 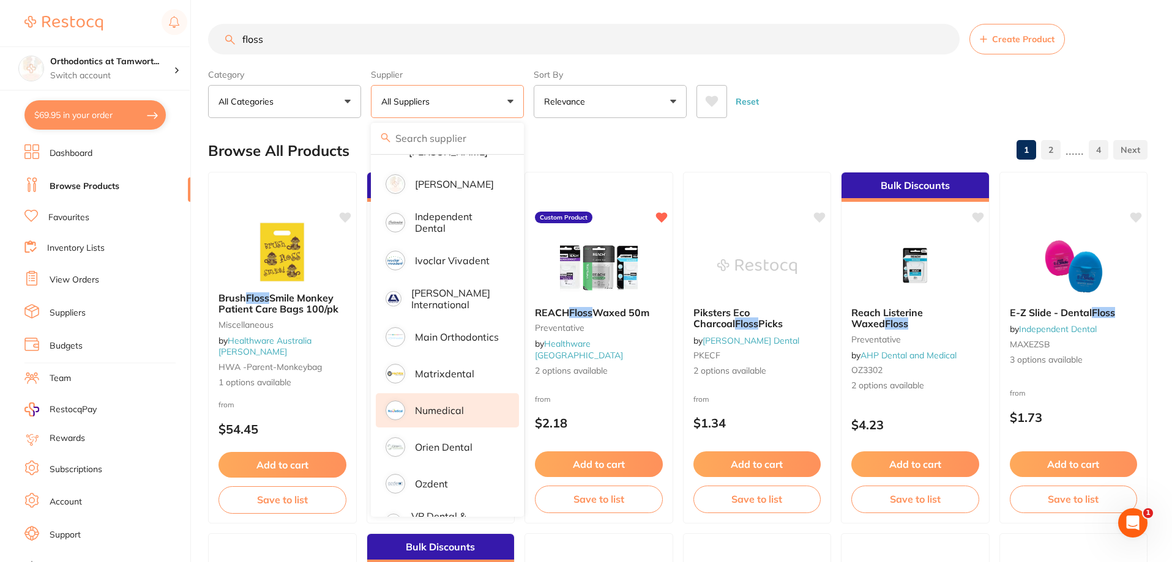 I want to click on span: MAXEZSB, so click(x=1030, y=345).